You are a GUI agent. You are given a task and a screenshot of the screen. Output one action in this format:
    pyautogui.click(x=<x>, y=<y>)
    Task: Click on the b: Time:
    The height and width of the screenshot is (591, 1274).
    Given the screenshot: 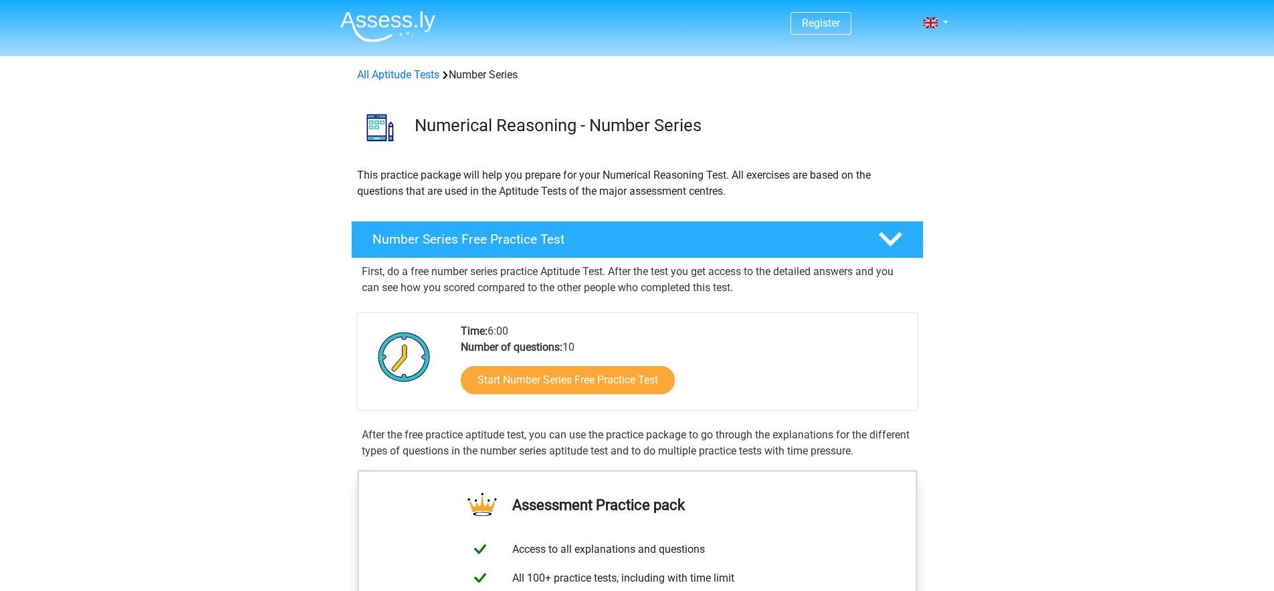 What is the action you would take?
    pyautogui.click(x=474, y=330)
    